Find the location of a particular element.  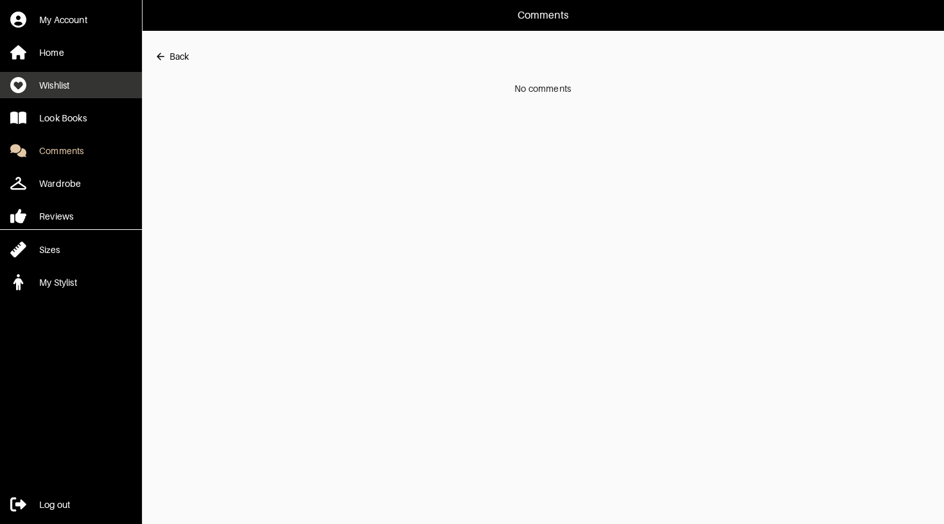

div: Back is located at coordinates (179, 57).